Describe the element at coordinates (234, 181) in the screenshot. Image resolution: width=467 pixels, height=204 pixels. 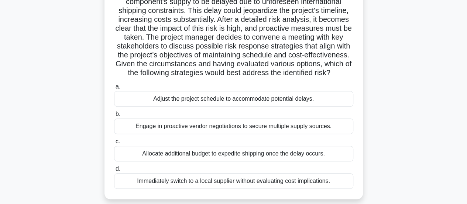
I see `div: Immediately switch to a local supplier without evaluating cost implications.` at that location.